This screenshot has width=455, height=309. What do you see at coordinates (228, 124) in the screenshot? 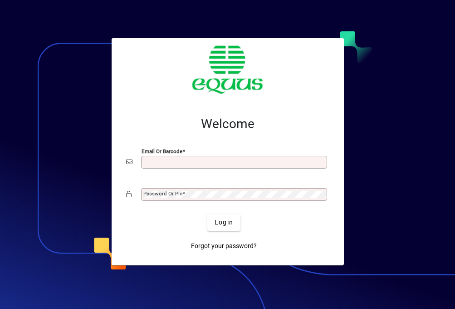
I see `h2: Welcome` at bounding box center [228, 124].